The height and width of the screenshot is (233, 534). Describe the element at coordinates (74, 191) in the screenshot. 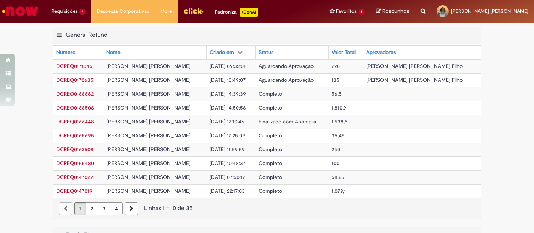

I see `span: DCREQ0147019` at that location.